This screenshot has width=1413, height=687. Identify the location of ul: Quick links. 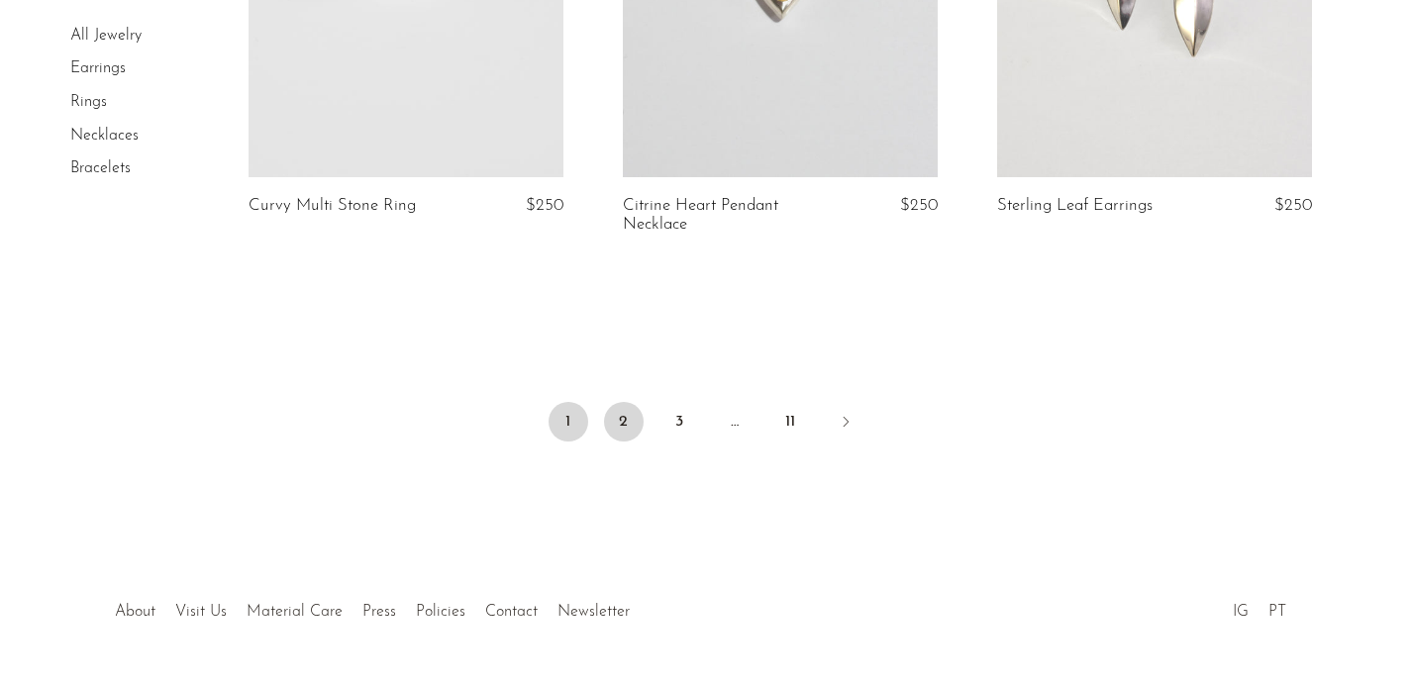
(372, 607).